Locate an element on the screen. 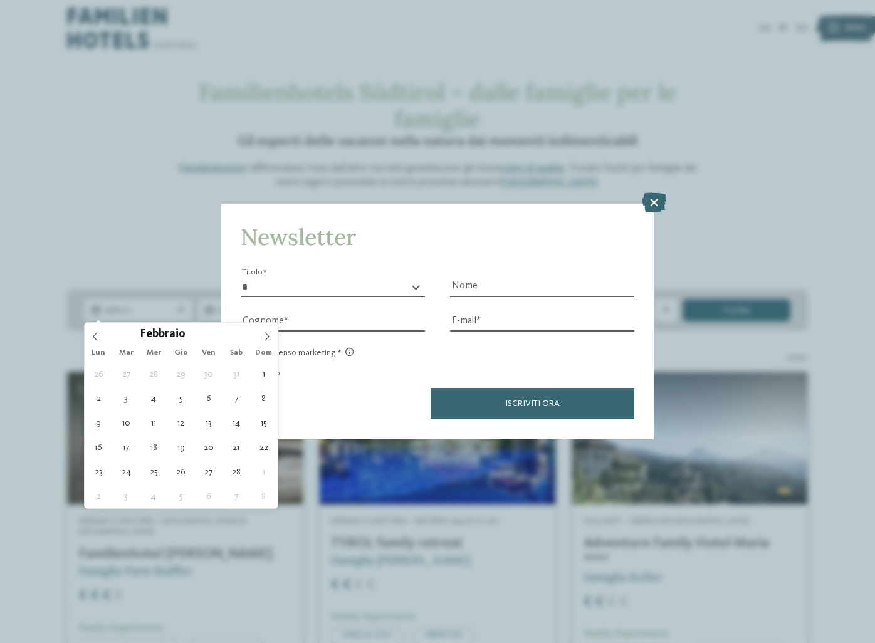 The width and height of the screenshot is (875, 643). span: Marzo 8, 2026 is located at coordinates (263, 496).